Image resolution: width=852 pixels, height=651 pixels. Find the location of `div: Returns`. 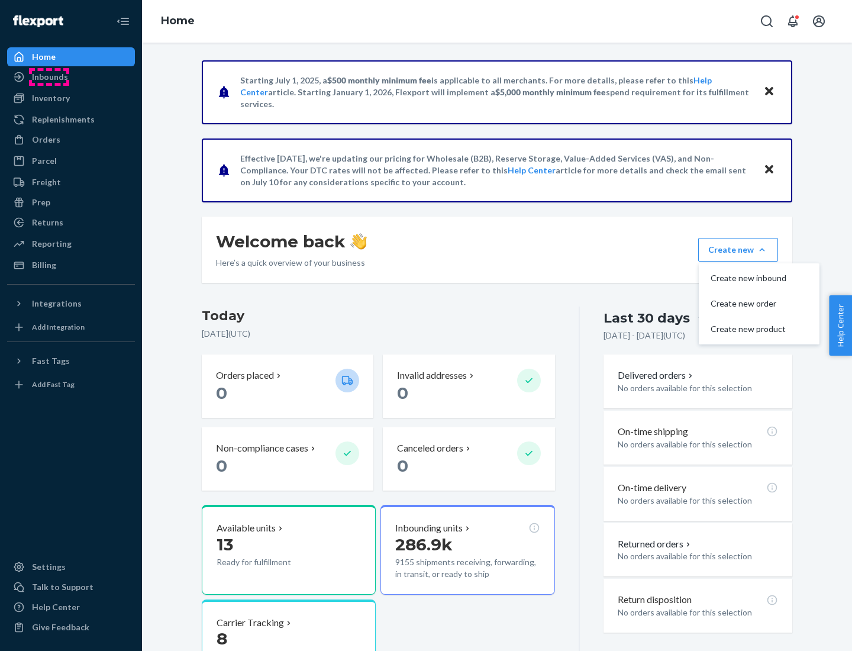

div: Returns is located at coordinates (47, 223).